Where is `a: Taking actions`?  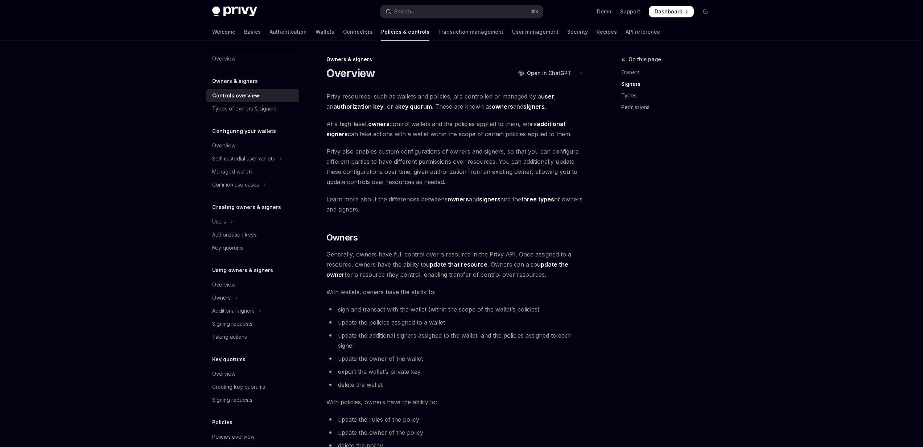 a: Taking actions is located at coordinates (253, 337).